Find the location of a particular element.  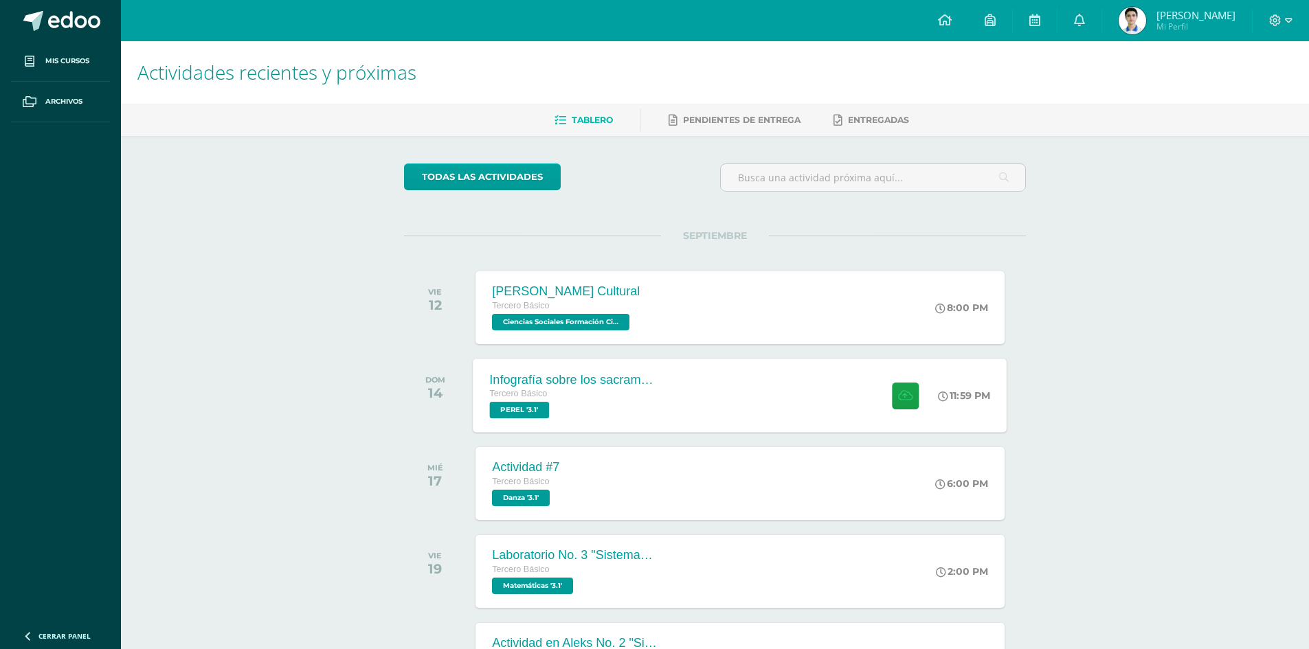

div: 12 is located at coordinates (435, 305).